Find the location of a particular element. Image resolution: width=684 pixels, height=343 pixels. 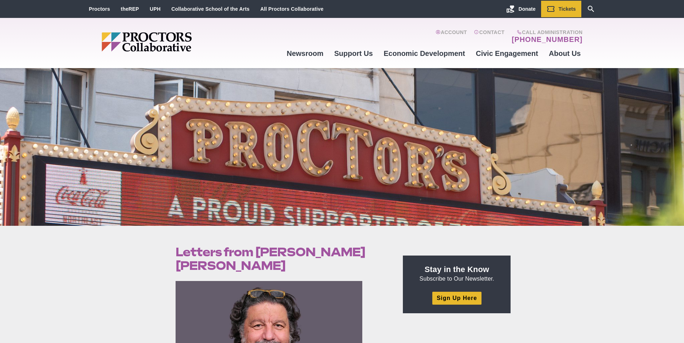

span: Tickets is located at coordinates (567, 9).